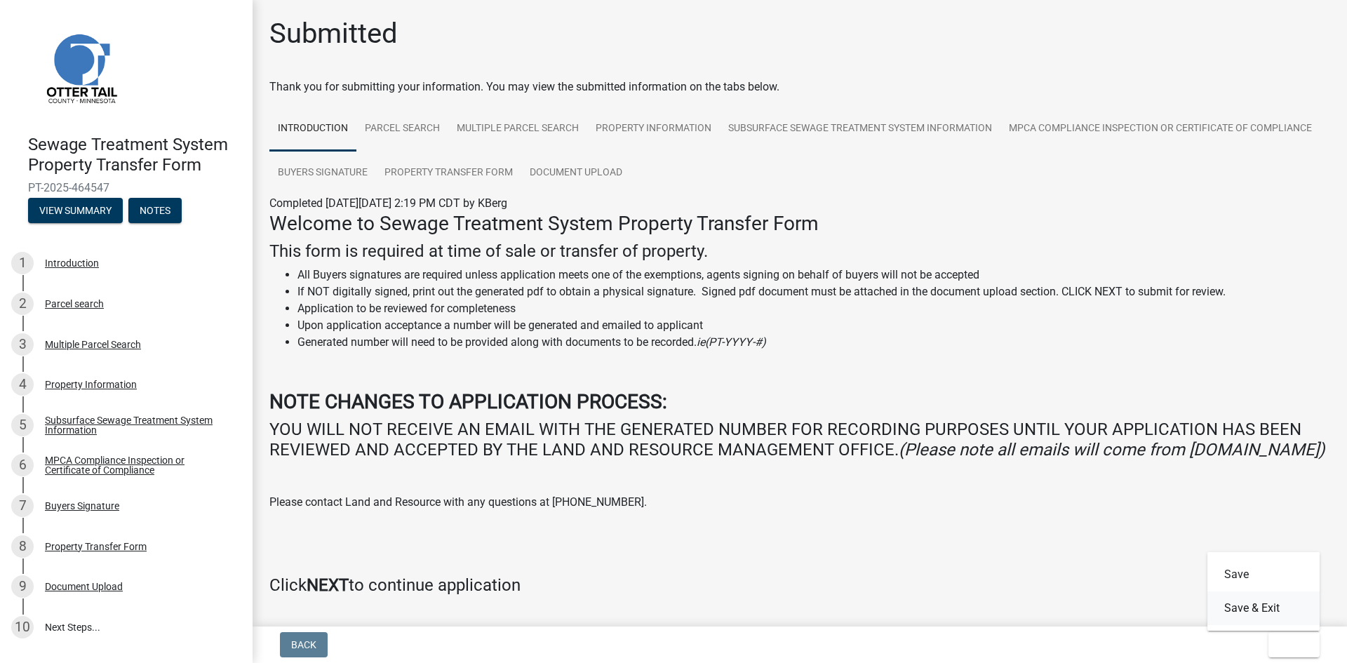 This screenshot has width=1347, height=663. Describe the element at coordinates (93, 344) in the screenshot. I see `div: Multiple Parcel Search` at that location.